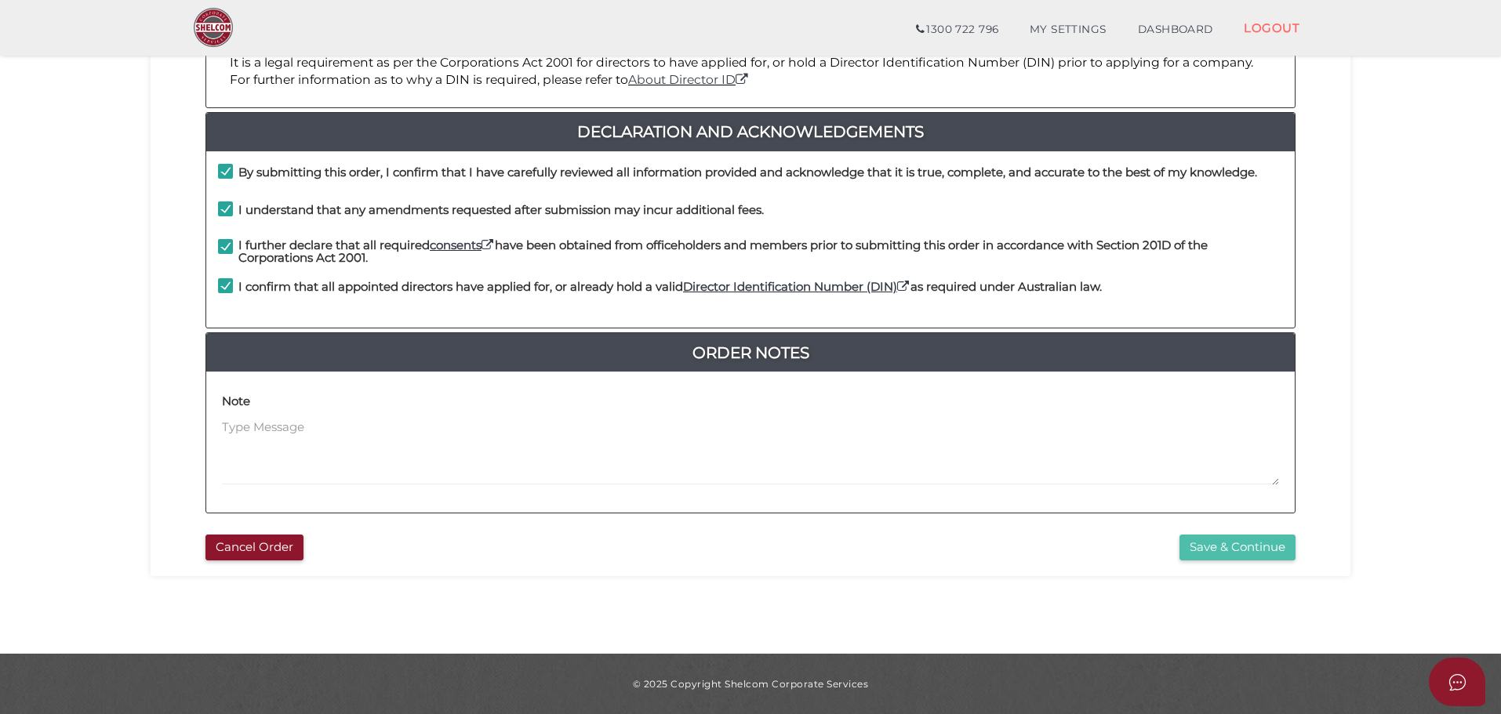  I want to click on button: Open asap, so click(1457, 682).